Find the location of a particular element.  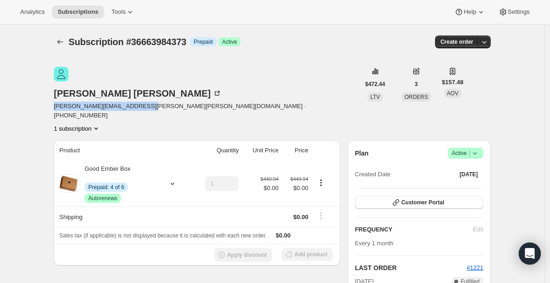

span: ORDERS is located at coordinates (416, 97).